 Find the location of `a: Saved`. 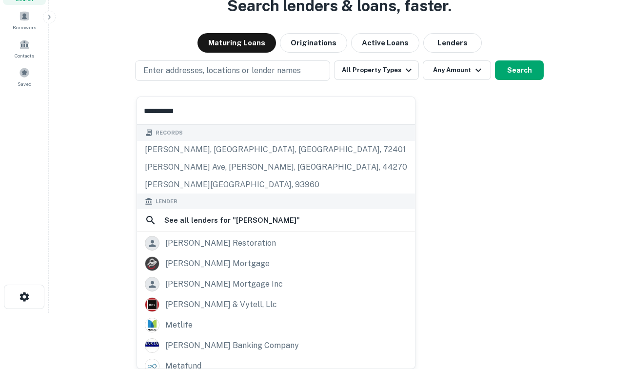

a: Saved is located at coordinates (24, 77).